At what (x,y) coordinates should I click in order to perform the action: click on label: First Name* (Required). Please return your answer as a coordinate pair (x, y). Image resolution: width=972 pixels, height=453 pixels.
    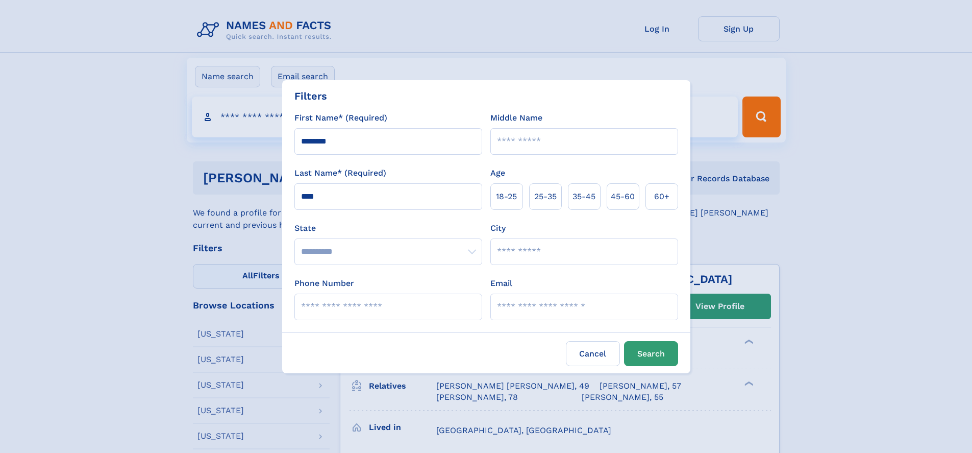
    Looking at the image, I should click on (341, 118).